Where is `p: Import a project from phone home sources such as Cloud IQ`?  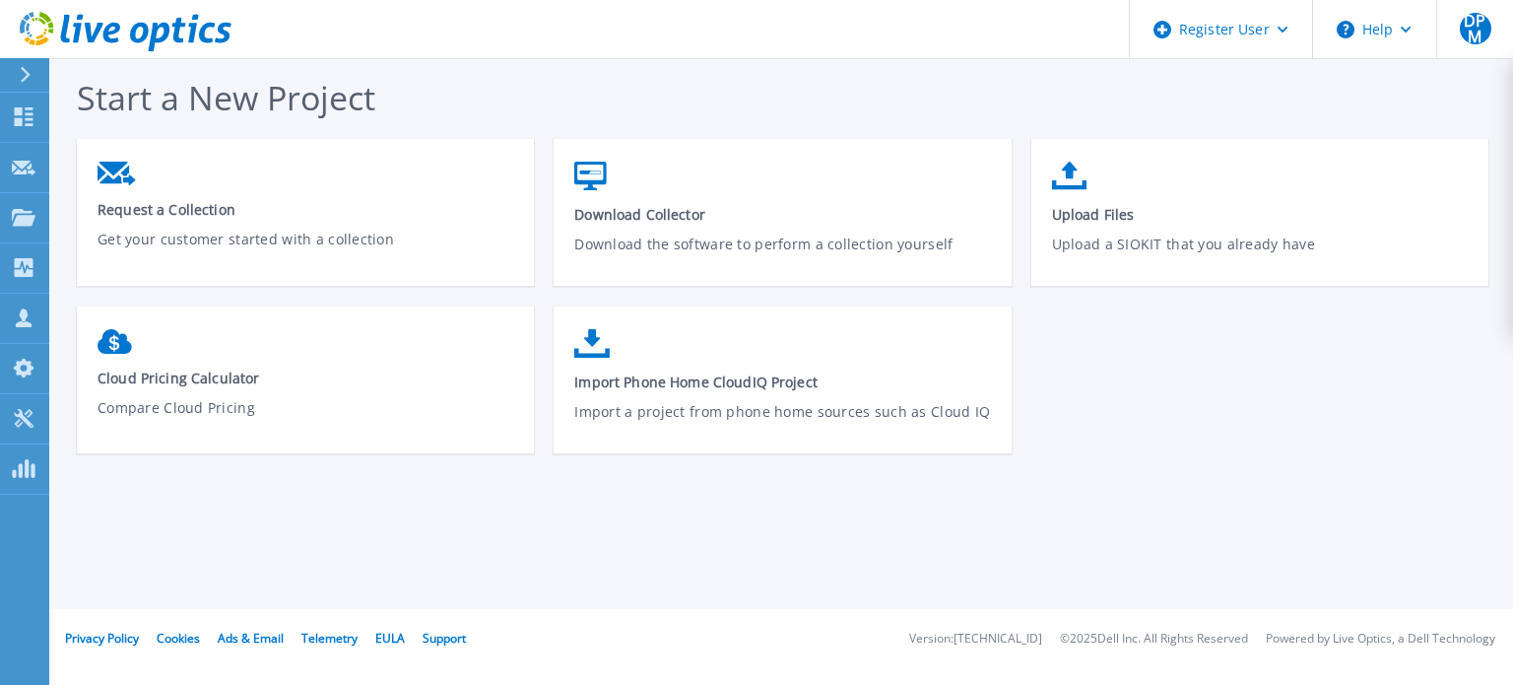
p: Import a project from phone home sources such as Cloud IQ is located at coordinates (782, 424).